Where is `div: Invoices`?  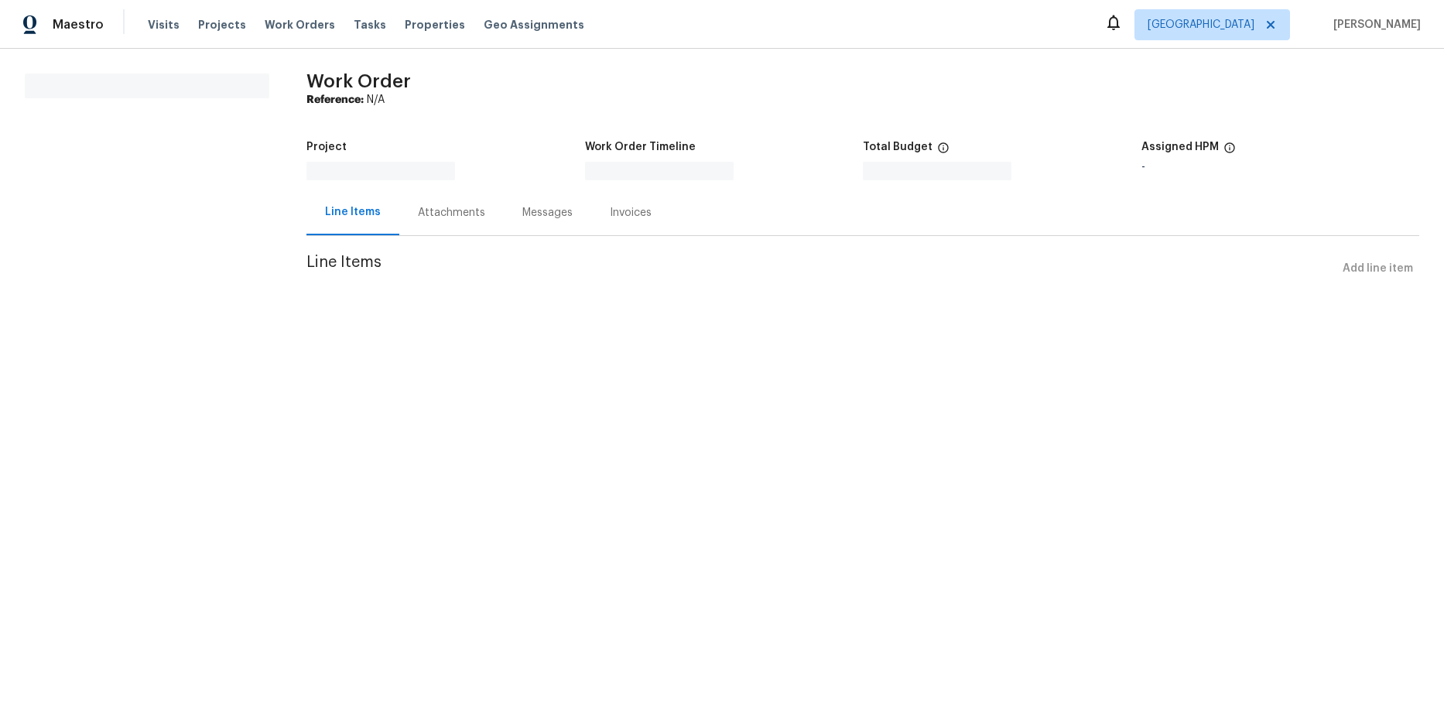 div: Invoices is located at coordinates (631, 213).